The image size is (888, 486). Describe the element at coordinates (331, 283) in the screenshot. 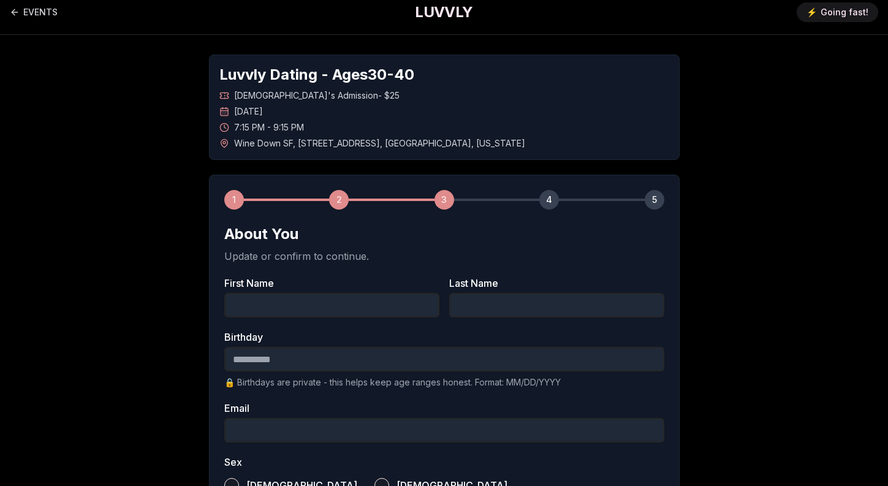

I see `label: First Name` at that location.